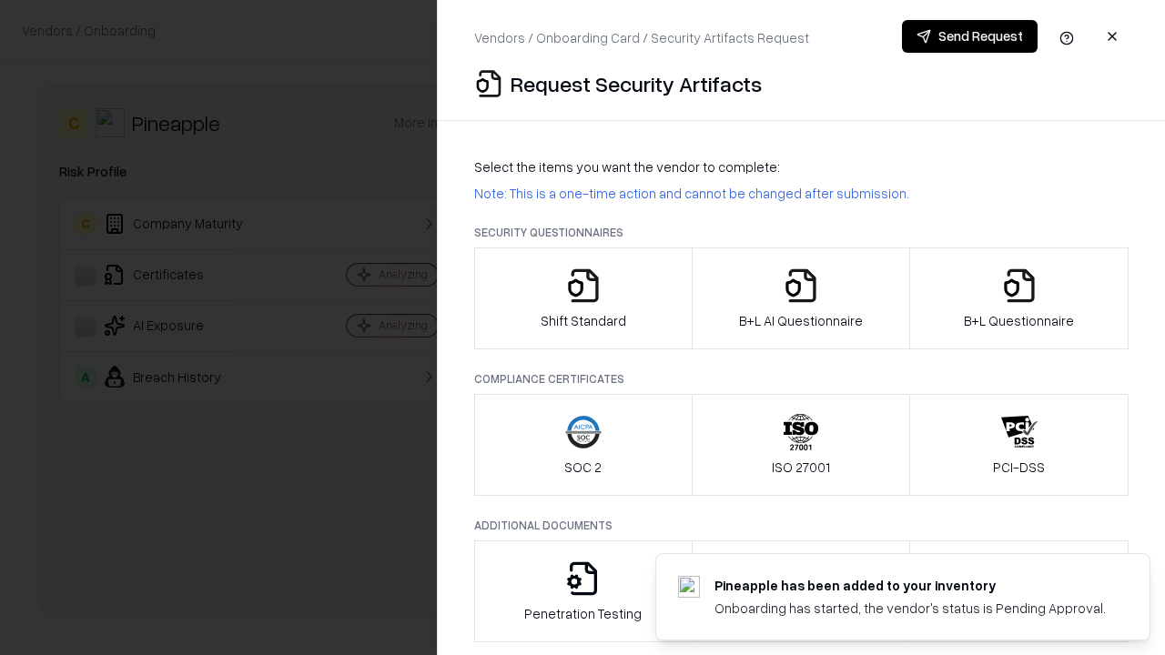 This screenshot has width=1165, height=655. Describe the element at coordinates (1018, 445) in the screenshot. I see `button: PCI-DSS` at that location.